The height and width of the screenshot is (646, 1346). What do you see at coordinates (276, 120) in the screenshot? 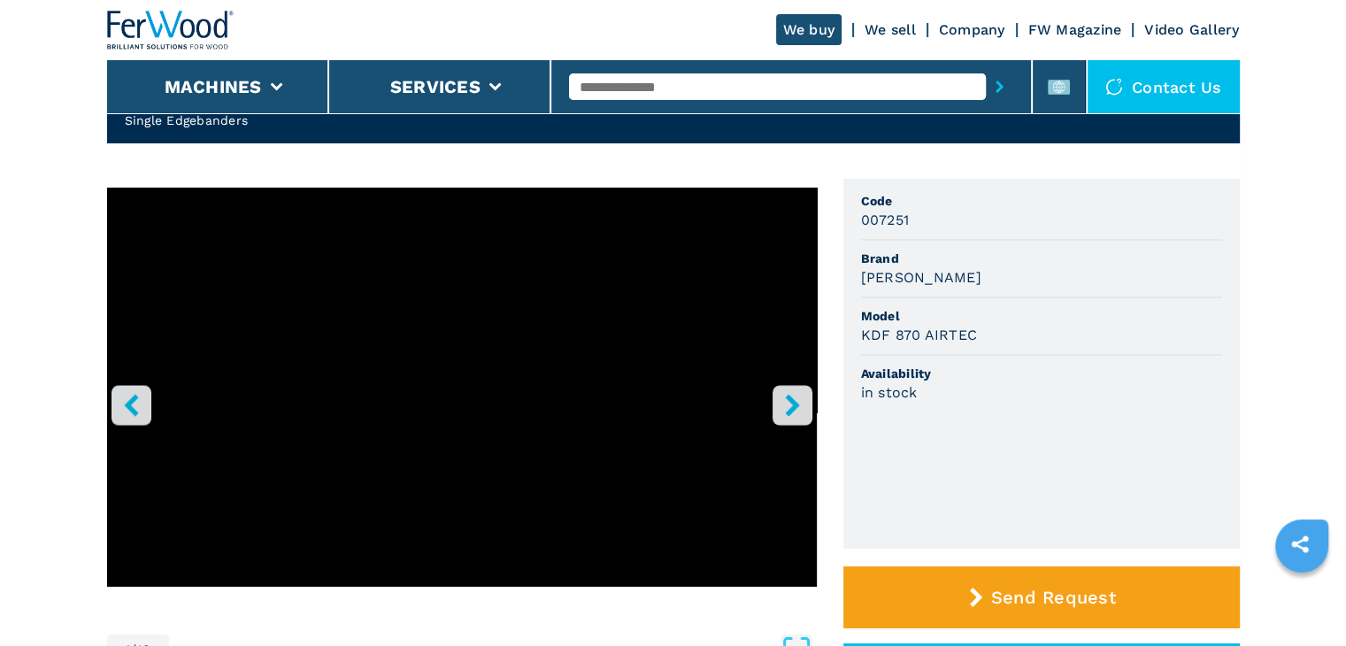
I see `h2: Single Edgebanders` at bounding box center [276, 120].